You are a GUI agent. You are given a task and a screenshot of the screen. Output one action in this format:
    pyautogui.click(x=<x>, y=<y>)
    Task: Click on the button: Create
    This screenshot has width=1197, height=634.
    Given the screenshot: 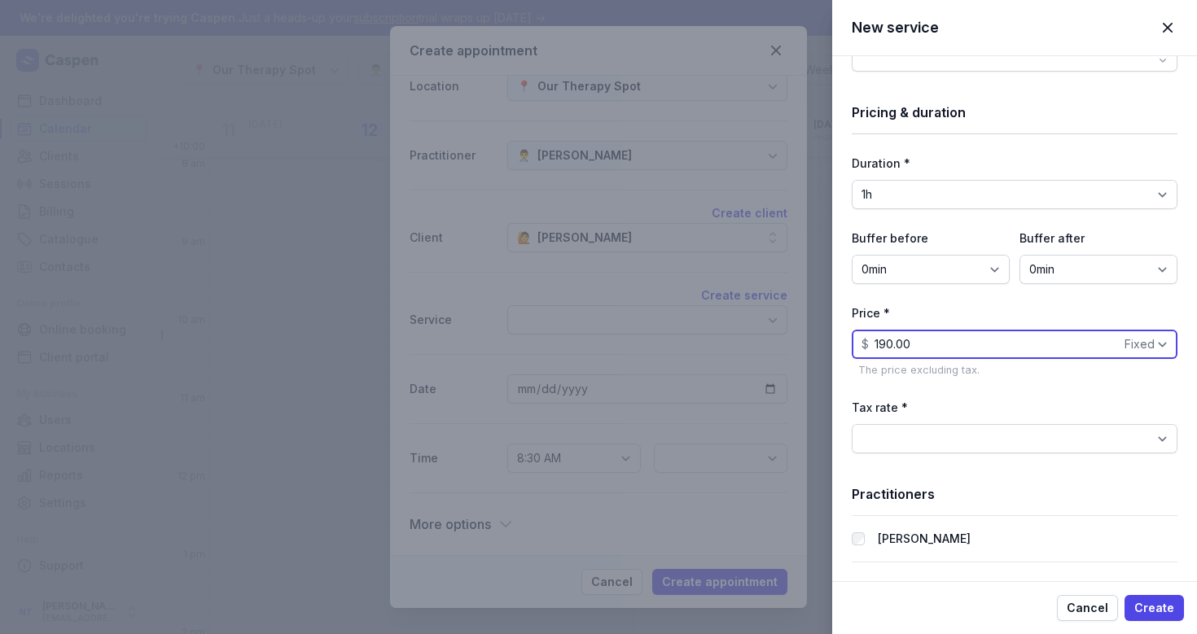 What is the action you would take?
    pyautogui.click(x=1154, y=608)
    